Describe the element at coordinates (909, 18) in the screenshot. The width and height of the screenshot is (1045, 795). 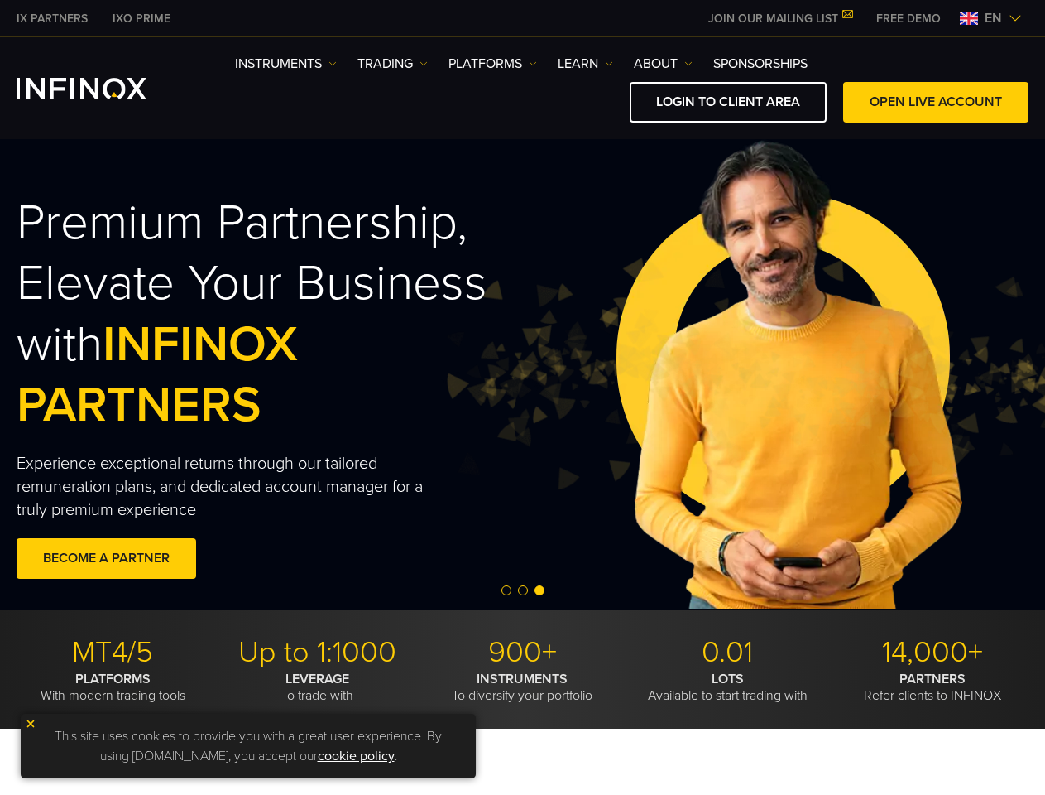
I see `a: INFINOX MENU` at that location.